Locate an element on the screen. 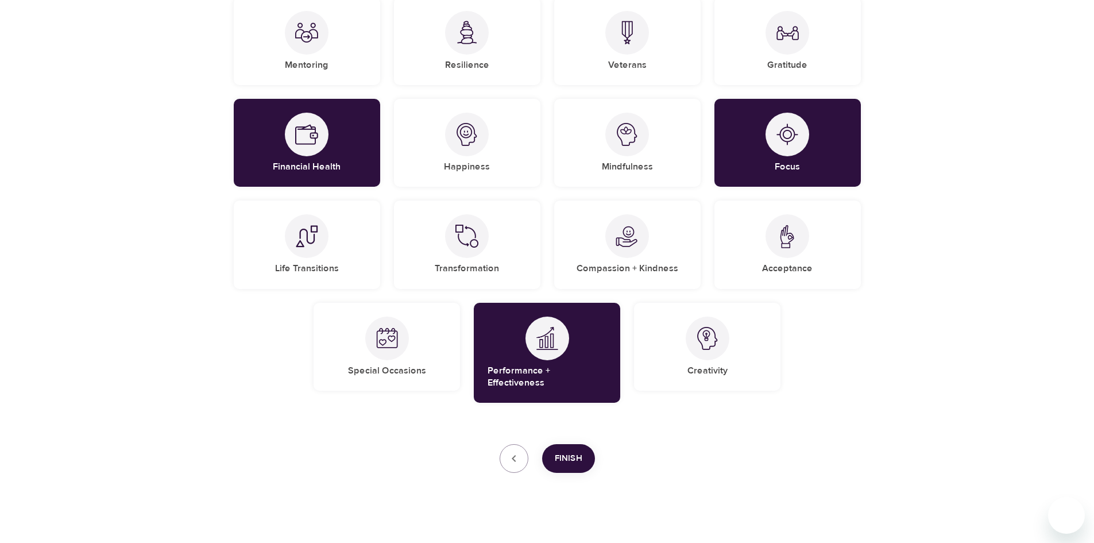  div: Special OccasionsSpecial Occasions is located at coordinates (387, 346).